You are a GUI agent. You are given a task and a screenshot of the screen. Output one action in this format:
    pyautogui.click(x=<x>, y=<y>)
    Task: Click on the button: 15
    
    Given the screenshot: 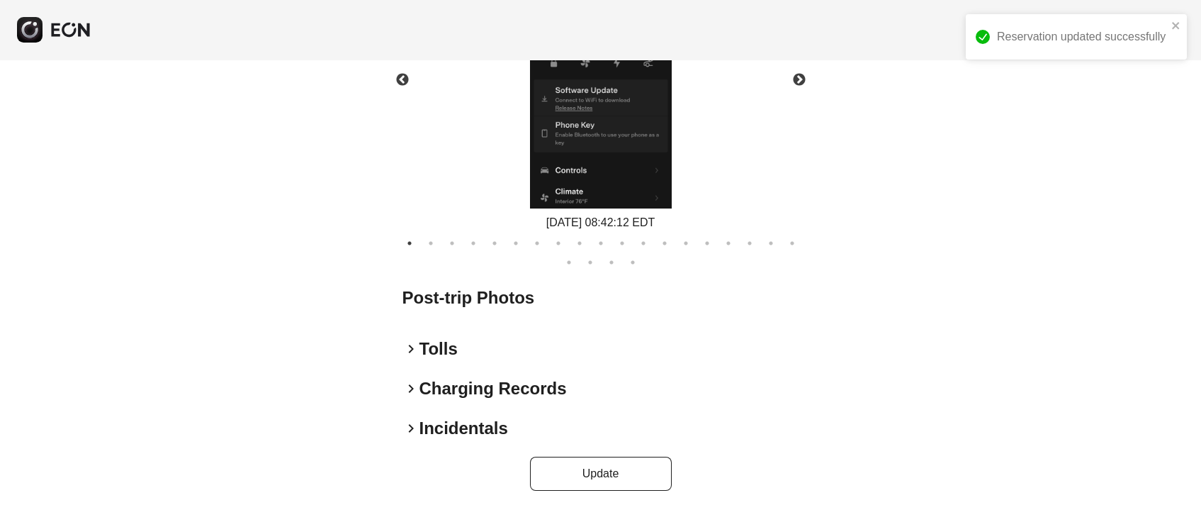 What is the action you would take?
    pyautogui.click(x=707, y=243)
    